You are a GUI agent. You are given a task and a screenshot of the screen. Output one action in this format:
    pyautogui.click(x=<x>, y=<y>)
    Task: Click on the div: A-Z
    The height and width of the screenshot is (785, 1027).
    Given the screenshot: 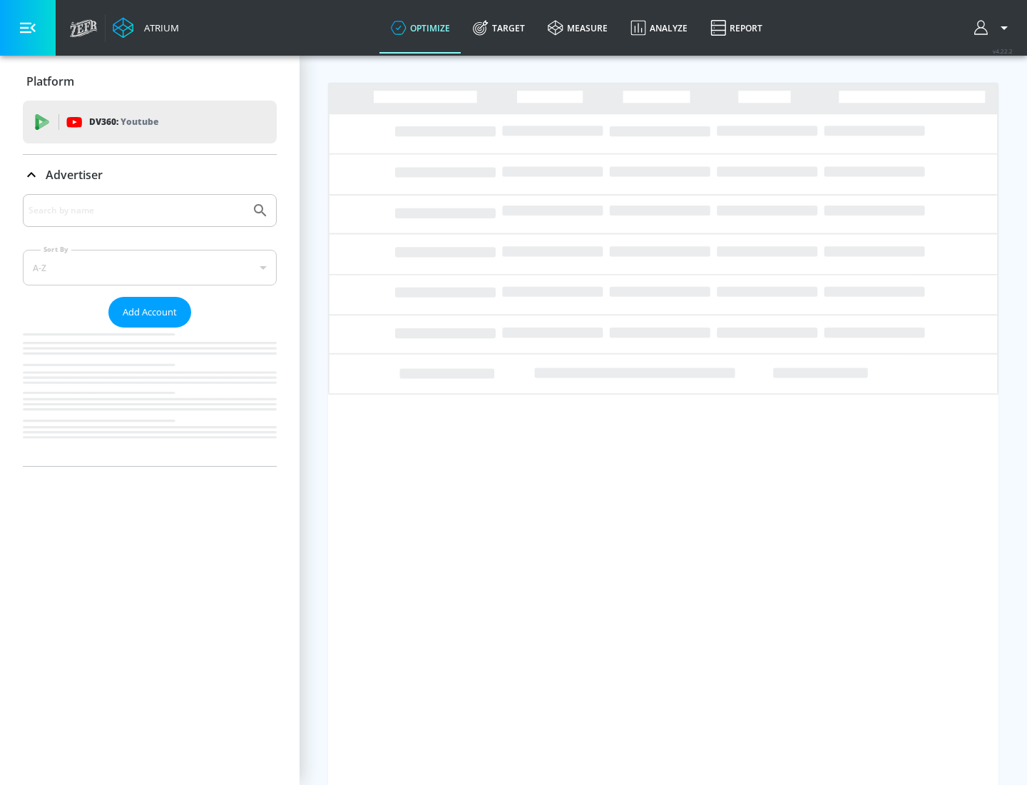 What is the action you would take?
    pyautogui.click(x=150, y=268)
    